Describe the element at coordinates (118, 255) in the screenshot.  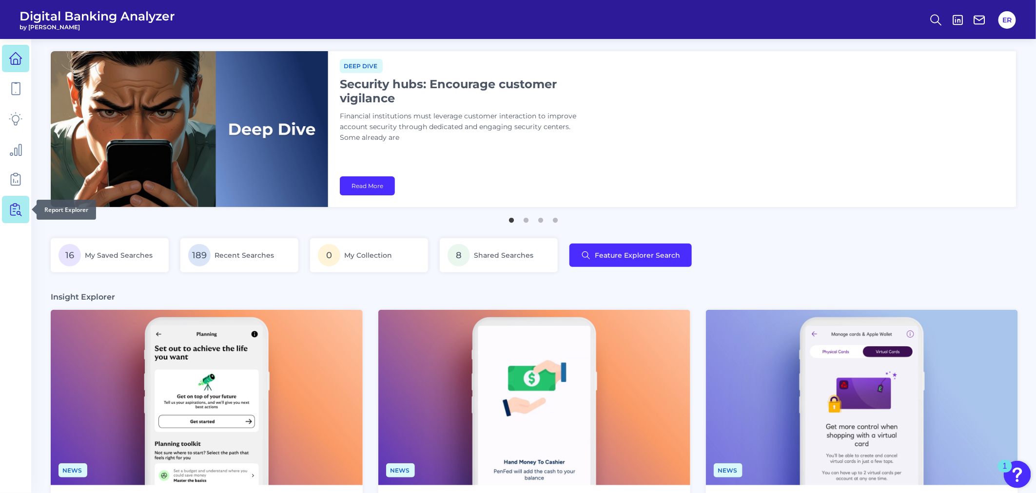
I see `span: My Saved Searches` at that location.